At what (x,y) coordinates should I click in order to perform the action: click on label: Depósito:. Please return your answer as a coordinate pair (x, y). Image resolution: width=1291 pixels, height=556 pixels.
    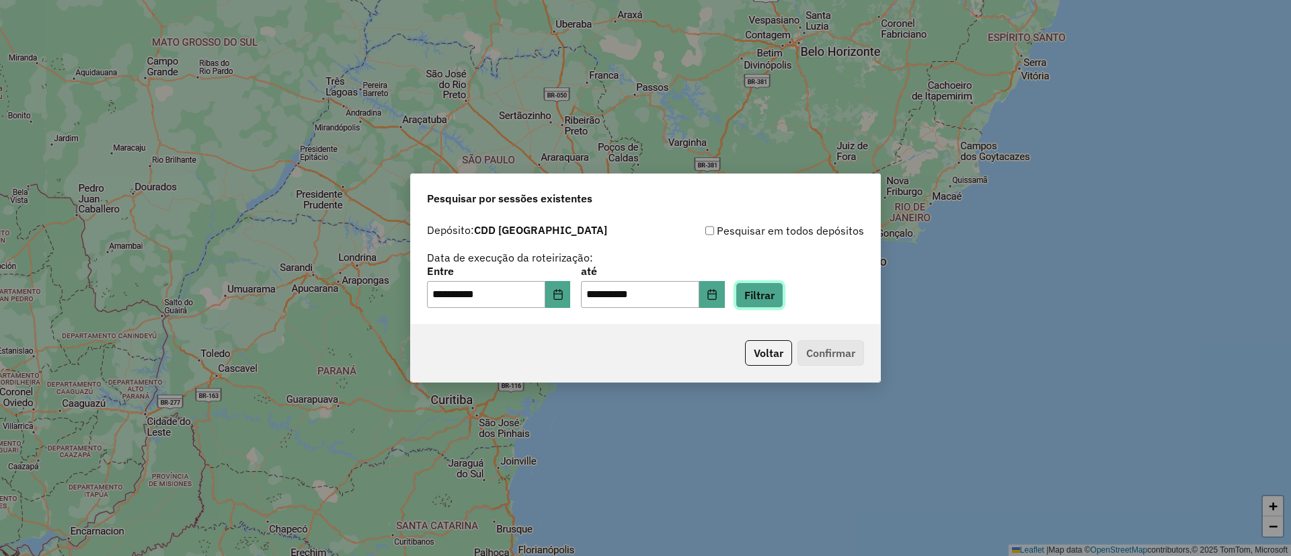
    Looking at the image, I should click on (517, 230).